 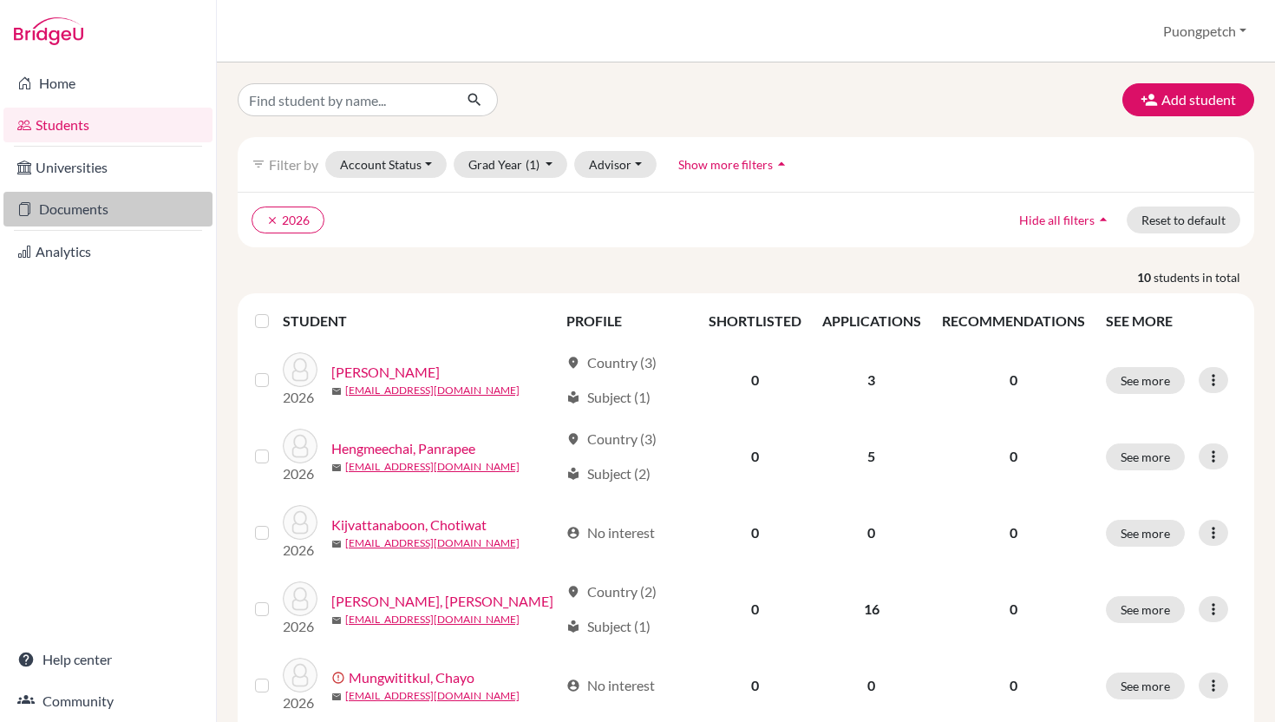 What do you see at coordinates (300, 599) in the screenshot?
I see `img: Kunakorn, Dolaya Jayna` at bounding box center [300, 599].